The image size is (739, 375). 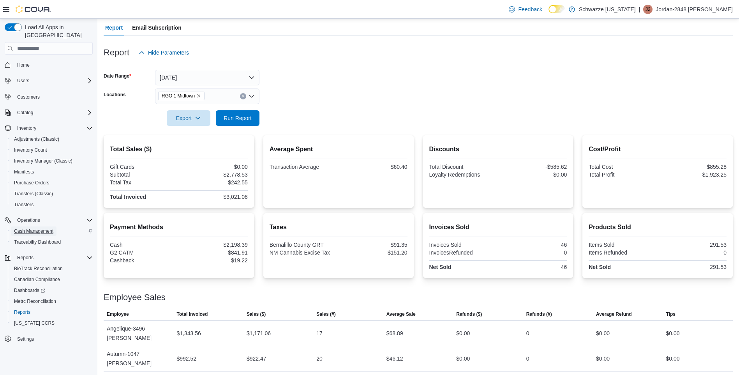 I want to click on a: Transfers (Classic), so click(x=34, y=194).